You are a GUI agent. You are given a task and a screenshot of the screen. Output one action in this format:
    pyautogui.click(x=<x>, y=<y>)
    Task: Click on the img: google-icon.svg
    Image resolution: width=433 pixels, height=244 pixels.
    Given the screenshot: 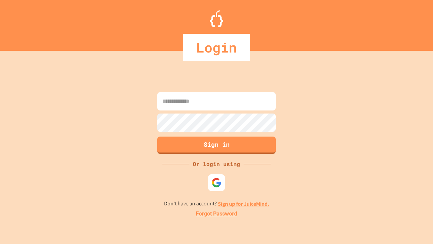 What is the action you would take?
    pyautogui.click(x=217, y=182)
    